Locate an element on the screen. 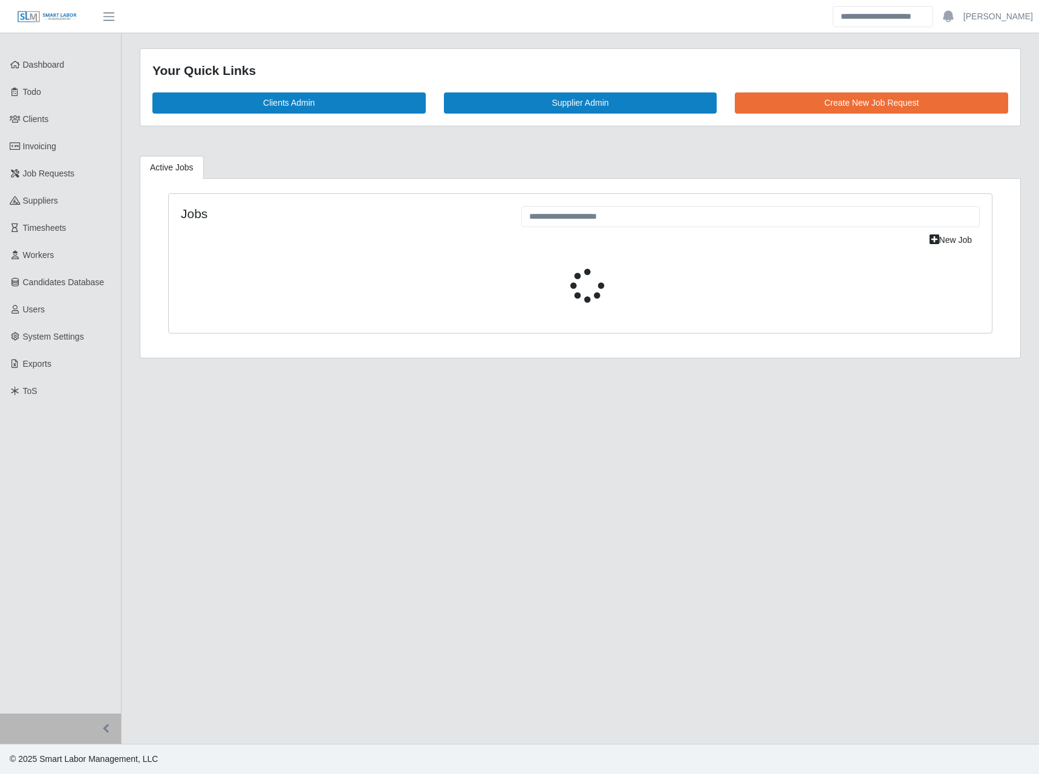 The width and height of the screenshot is (1039, 774). span: System Settings is located at coordinates (53, 337).